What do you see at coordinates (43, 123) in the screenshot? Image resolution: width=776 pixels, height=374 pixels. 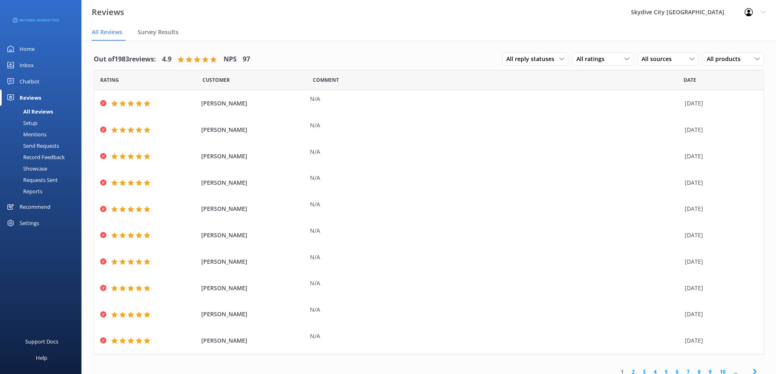 I see `a: Setup` at bounding box center [43, 123].